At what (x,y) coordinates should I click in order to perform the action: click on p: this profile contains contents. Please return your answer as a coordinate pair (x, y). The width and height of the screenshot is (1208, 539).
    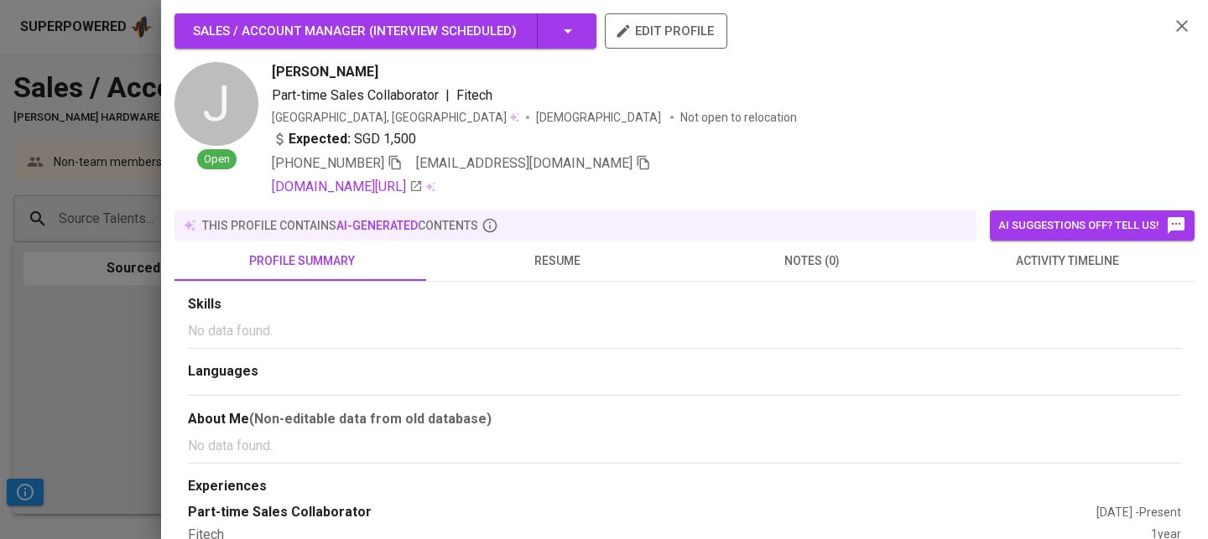
    Looking at the image, I should click on (340, 226).